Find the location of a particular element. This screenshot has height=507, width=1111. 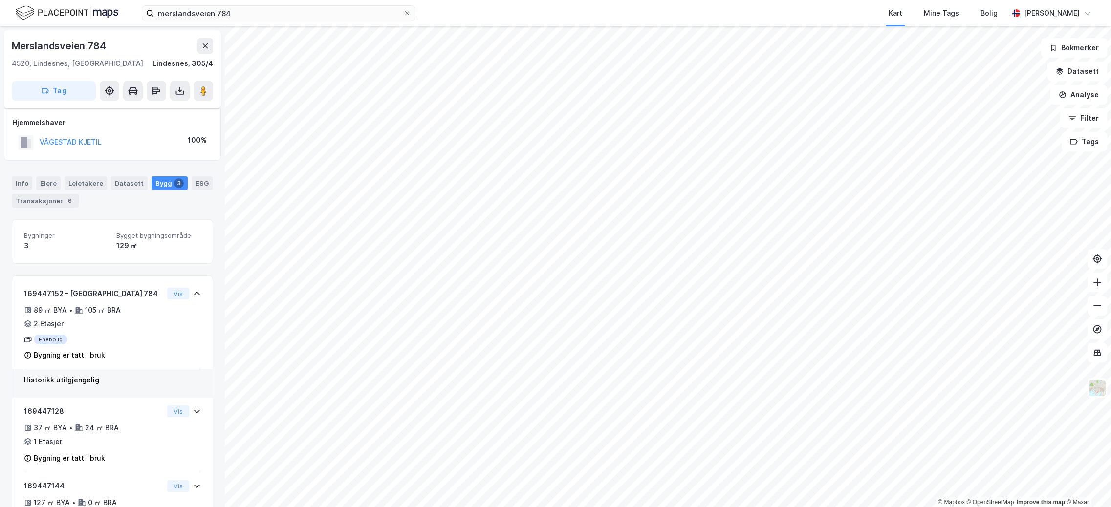

span: Bygget bygningsområde is located at coordinates (158, 236).